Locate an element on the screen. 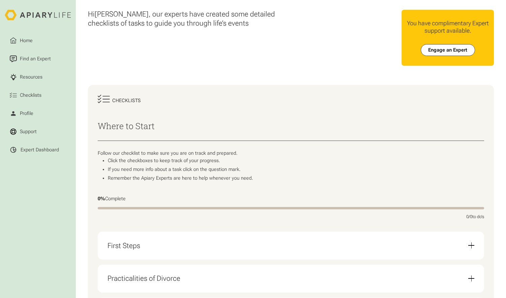  a: Engage an Expert is located at coordinates (447, 50).